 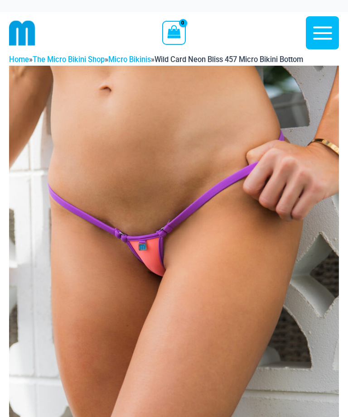 I want to click on a: Micro Bikinis, so click(x=130, y=59).